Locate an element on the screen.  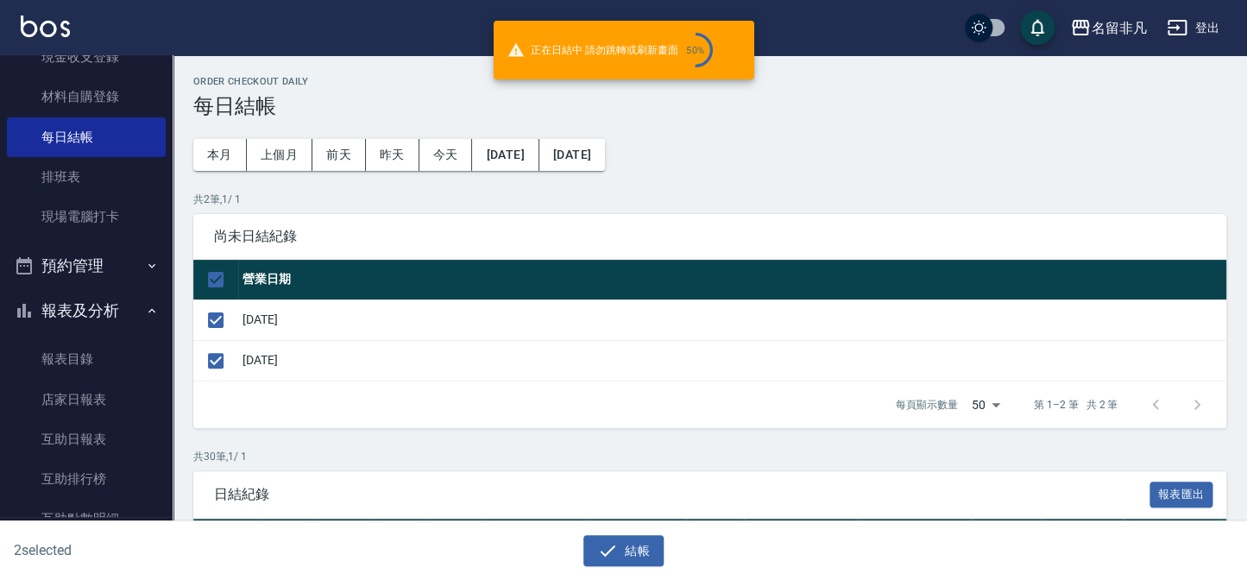
button: 結帳 is located at coordinates (623, 551).